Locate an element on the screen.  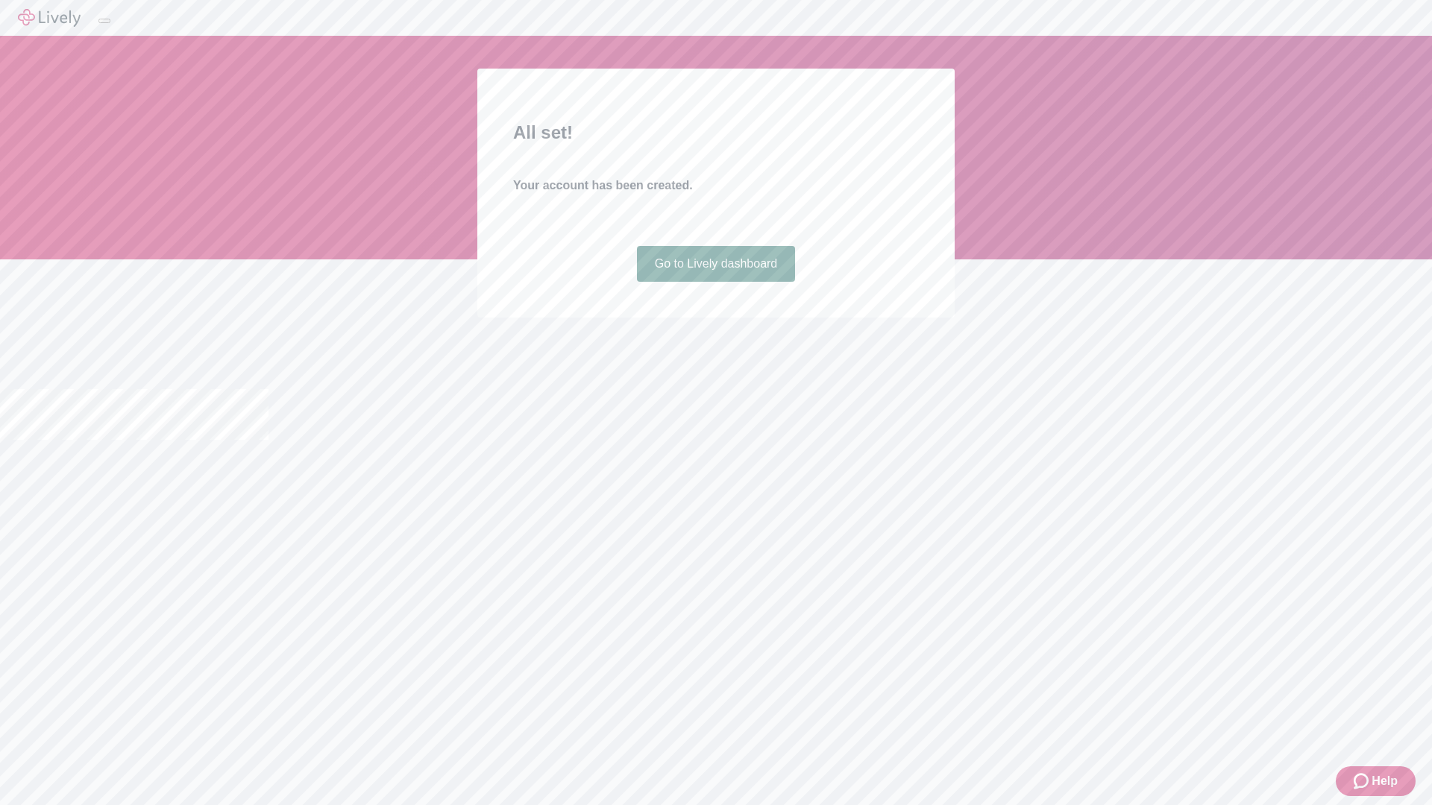
svg: Zendesk support icon is located at coordinates (1362, 782).